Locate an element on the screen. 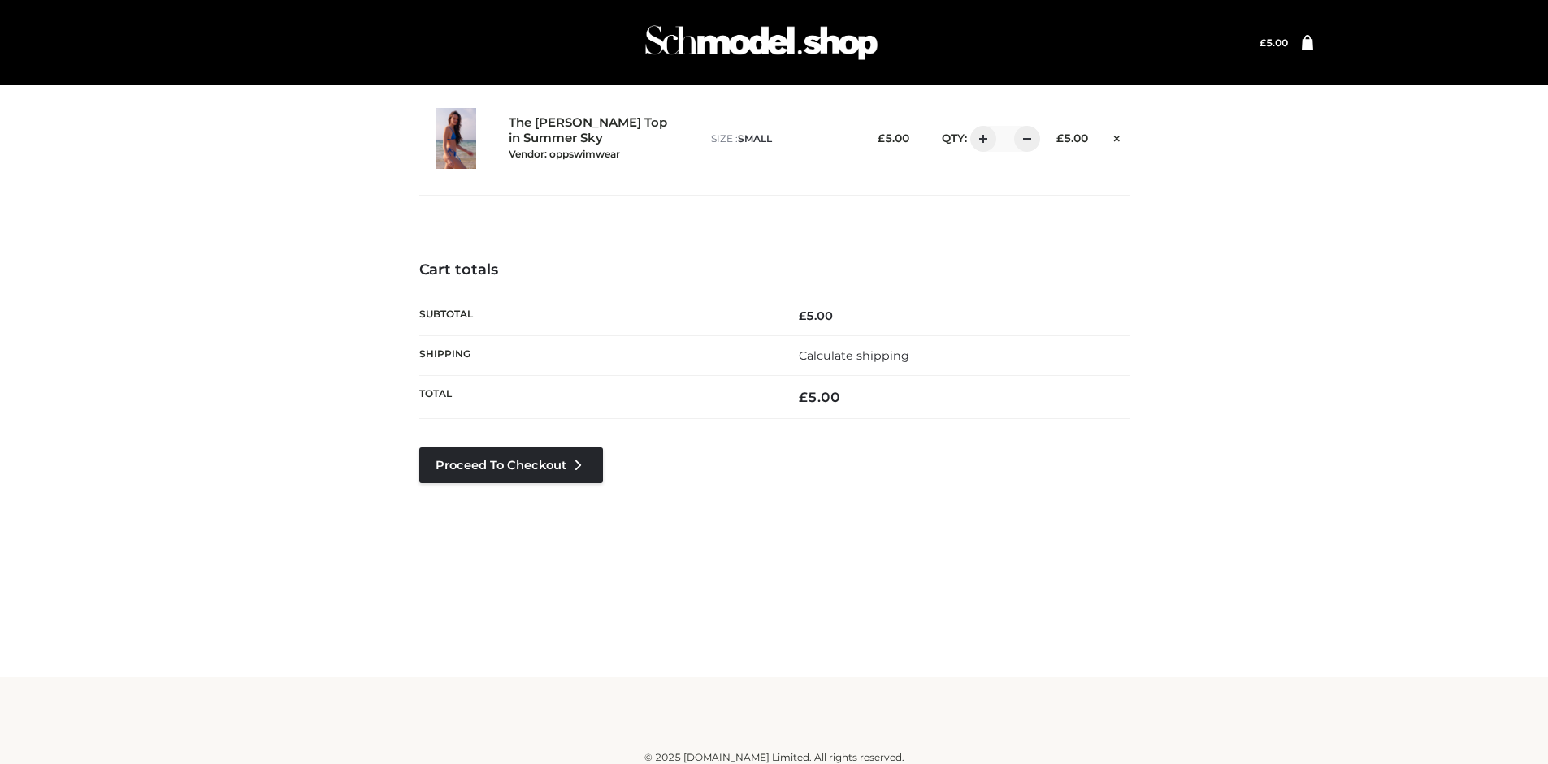 Image resolution: width=1548 pixels, height=764 pixels. h4: Cart totals is located at coordinates (774, 271).